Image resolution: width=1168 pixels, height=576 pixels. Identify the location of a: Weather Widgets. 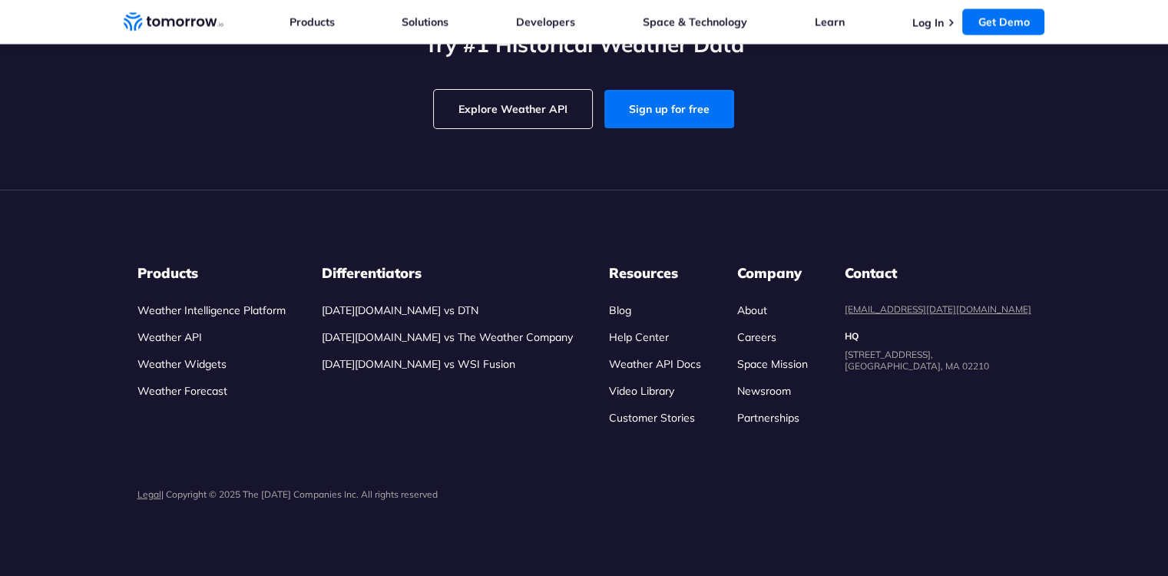
(182, 364).